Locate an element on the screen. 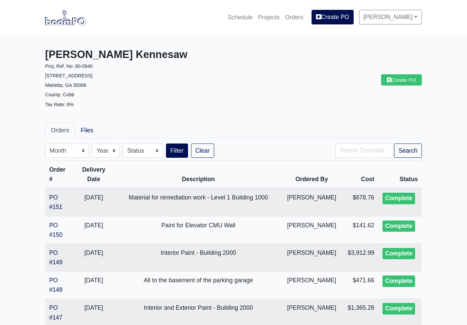  td: Paint for Elevator CMU Wall is located at coordinates (198, 230).